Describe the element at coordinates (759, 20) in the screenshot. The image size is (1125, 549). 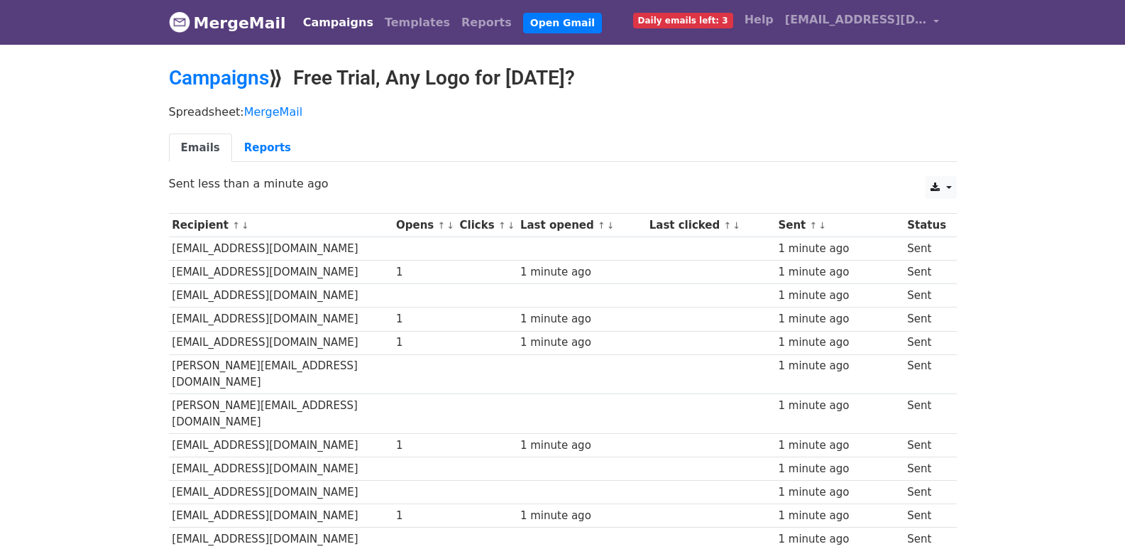
I see `a: Help` at that location.